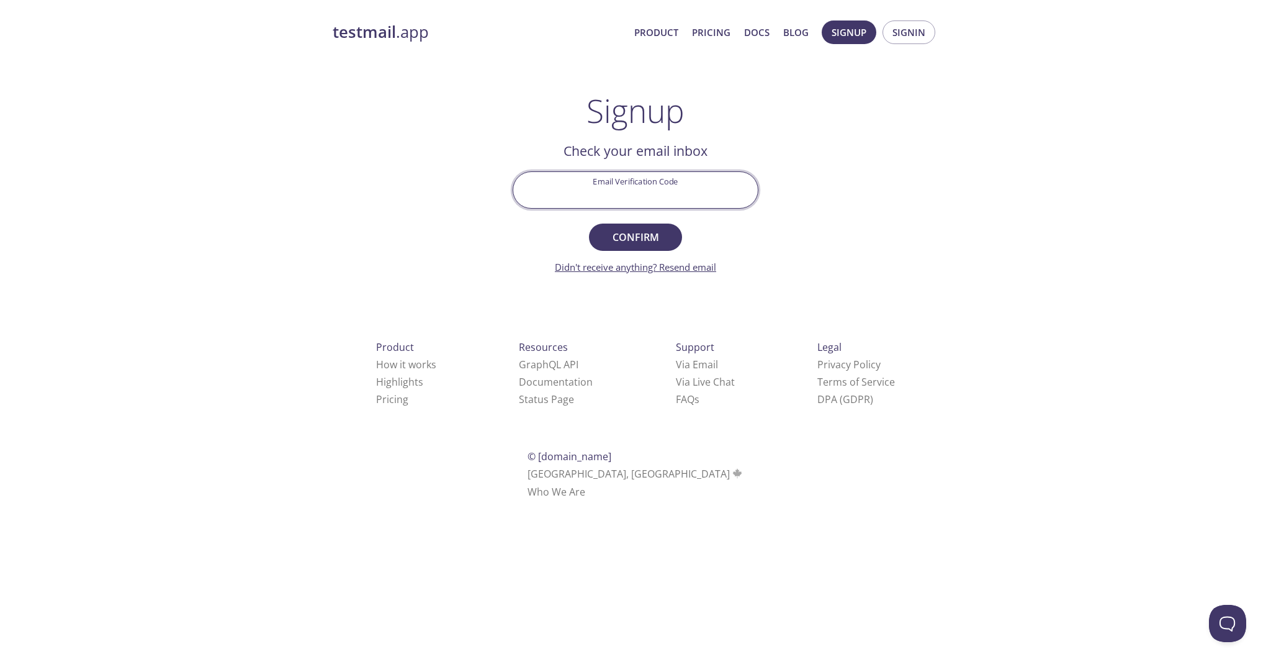 Image resolution: width=1271 pixels, height=667 pixels. I want to click on span: Support, so click(695, 347).